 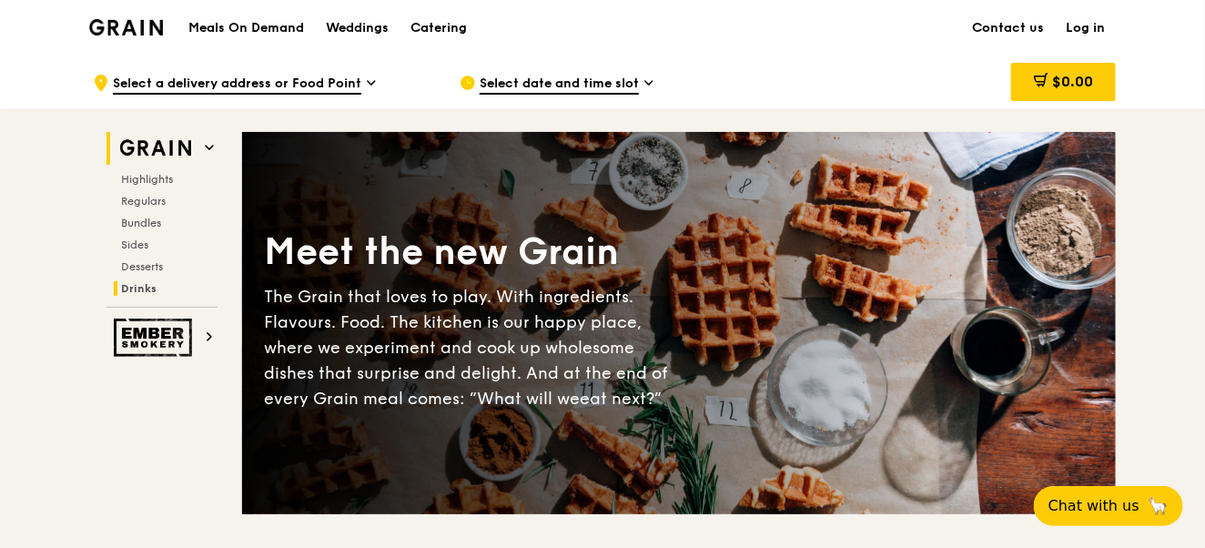 What do you see at coordinates (142, 267) in the screenshot?
I see `span: Desserts` at bounding box center [142, 267].